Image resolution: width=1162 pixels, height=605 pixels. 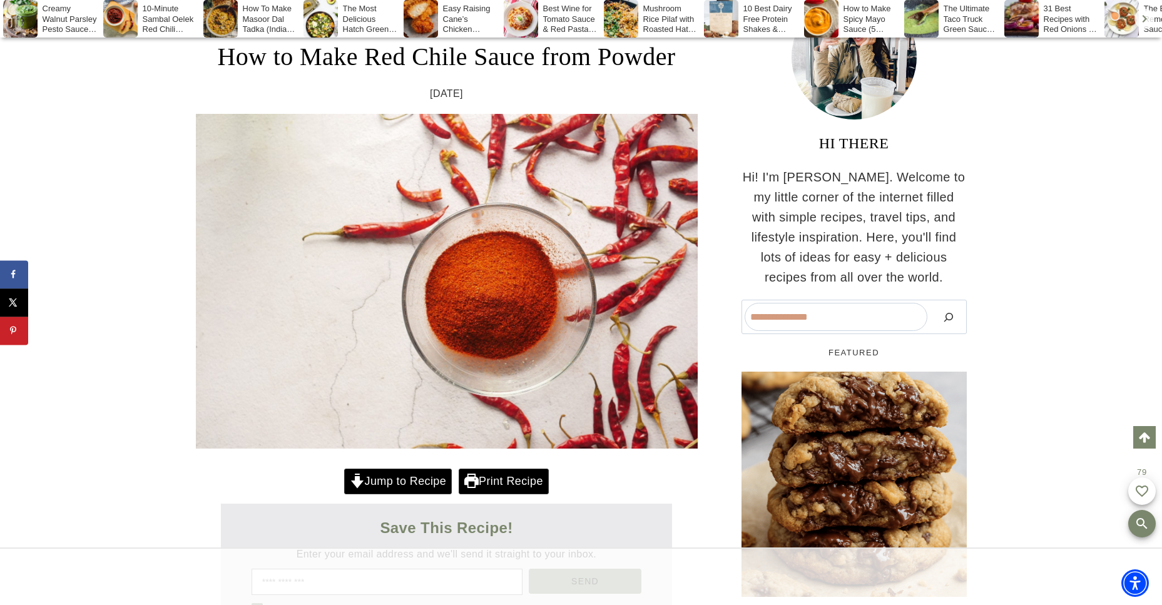 I want to click on a: Scroll to top, so click(x=1144, y=437).